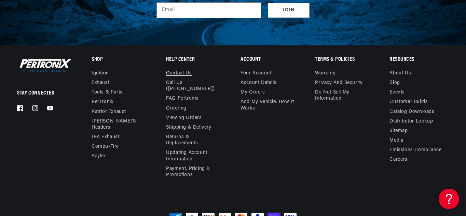  What do you see at coordinates (193, 141) in the screenshot?
I see `a: Returns & Replacements` at bounding box center [193, 141].